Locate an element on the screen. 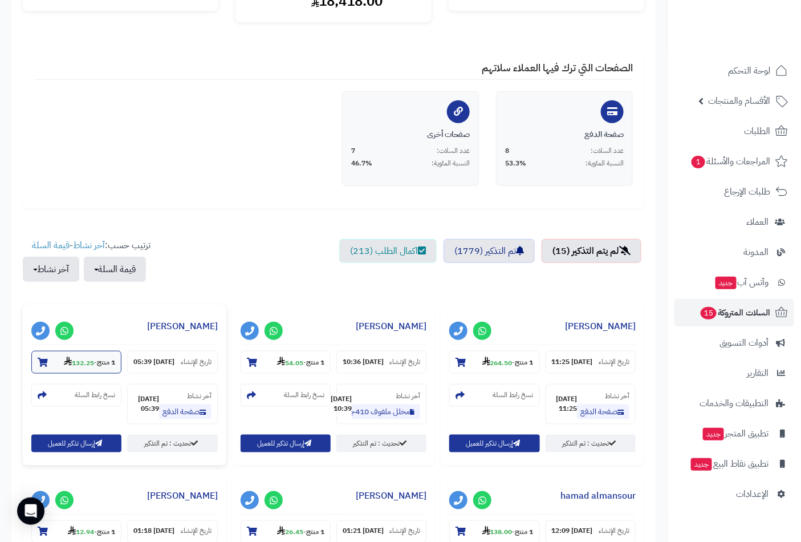 The height and width of the screenshot is (542, 801). a: اكمال الطلب (213) is located at coordinates (388, 251).